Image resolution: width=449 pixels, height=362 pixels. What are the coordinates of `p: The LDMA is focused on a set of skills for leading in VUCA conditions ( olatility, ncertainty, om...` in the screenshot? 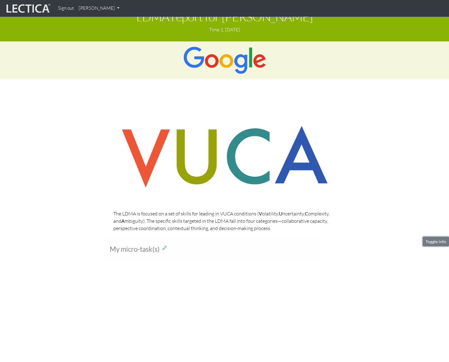 It's located at (225, 221).